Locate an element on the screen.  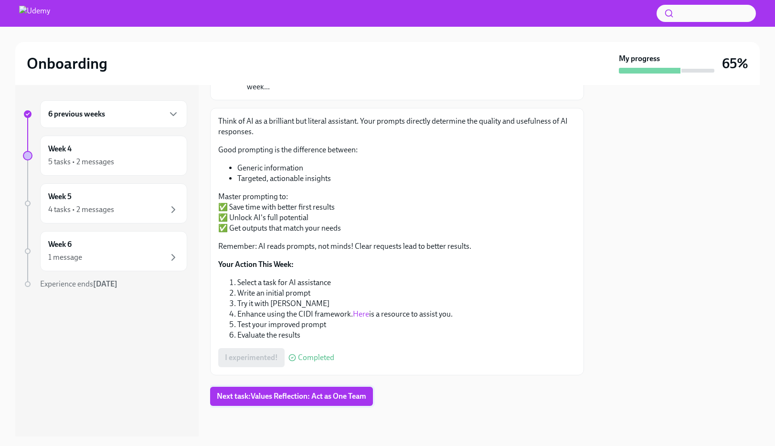
li: Write an initial prompt is located at coordinates (406, 293).